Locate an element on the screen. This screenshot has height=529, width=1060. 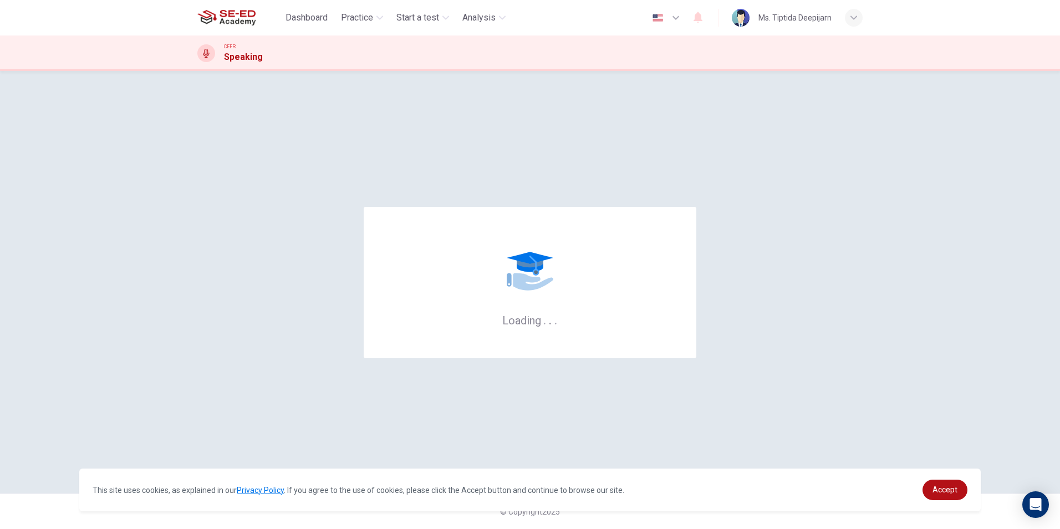
div: Ms. Tiptida Deepijarn is located at coordinates (795, 18).